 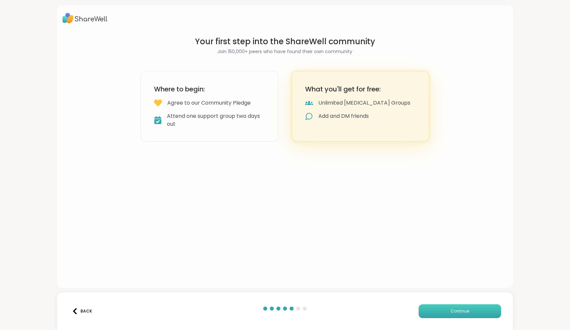 I want to click on div: Back, so click(x=82, y=311).